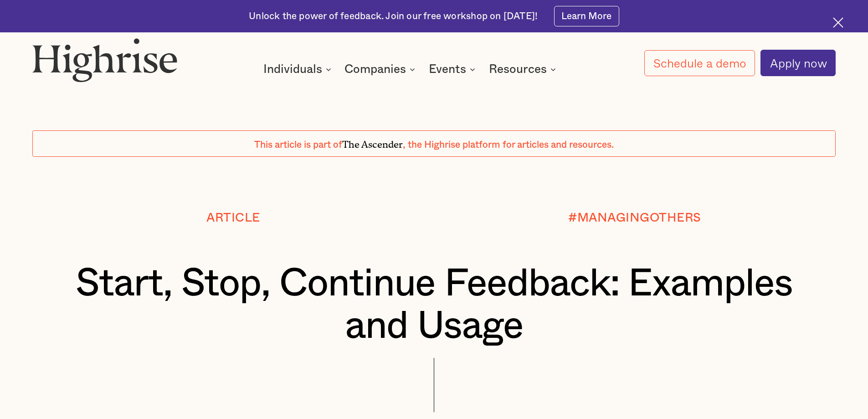 Image resolution: width=868 pixels, height=419 pixels. I want to click on h1: Start, Stop, Continue Feedback: Examples and Usage, so click(434, 305).